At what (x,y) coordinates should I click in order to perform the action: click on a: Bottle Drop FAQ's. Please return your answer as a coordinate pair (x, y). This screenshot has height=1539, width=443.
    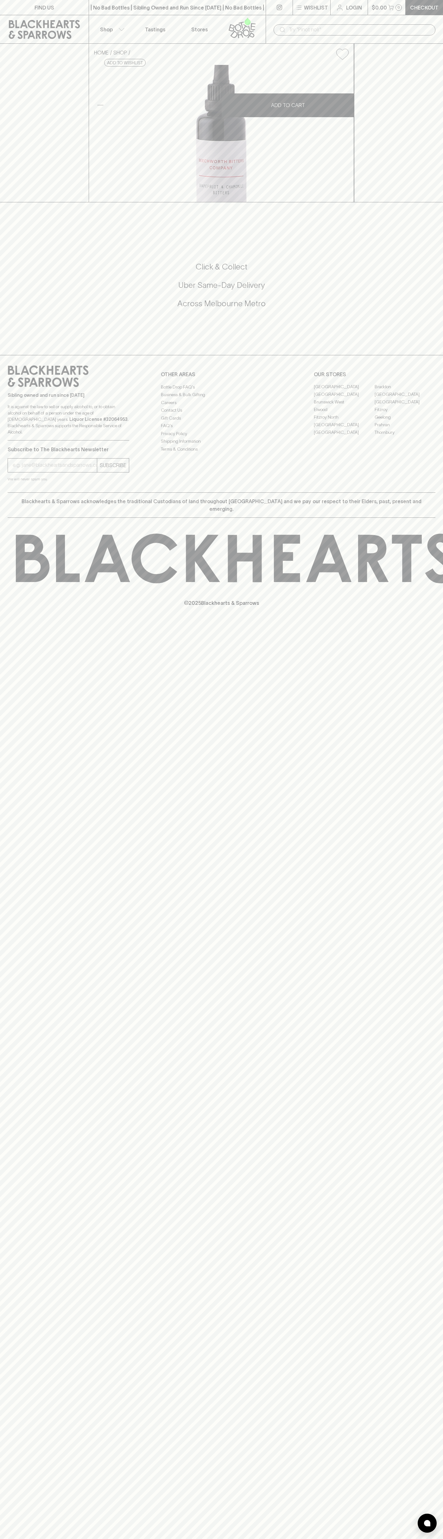
    Looking at the image, I should click on (222, 387).